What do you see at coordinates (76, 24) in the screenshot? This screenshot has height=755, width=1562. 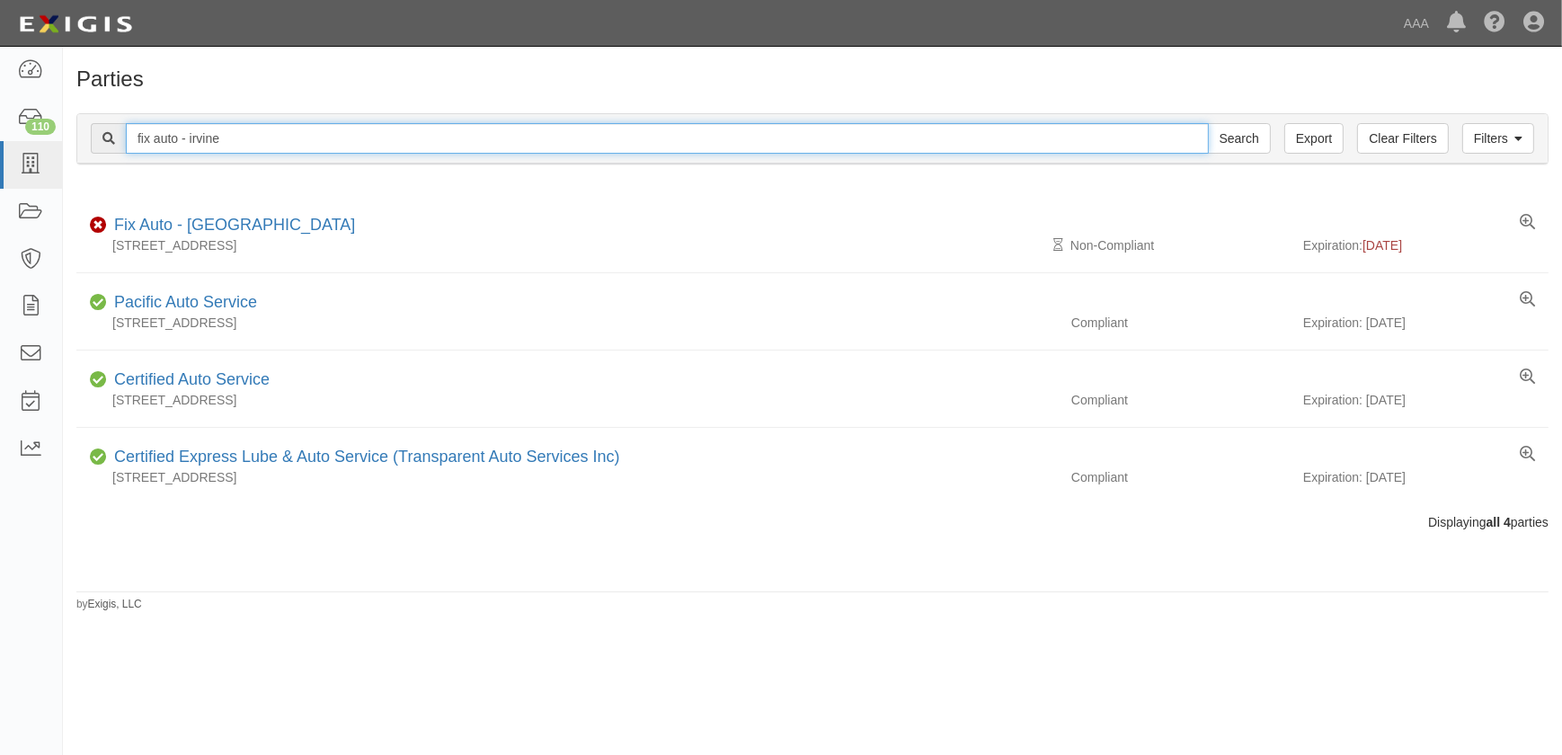 I see `img: logo-5460c22ac91f19d4615b14bd174203de0afe785f0fc80cf4dbbc73dc1793850b.png` at bounding box center [76, 24].